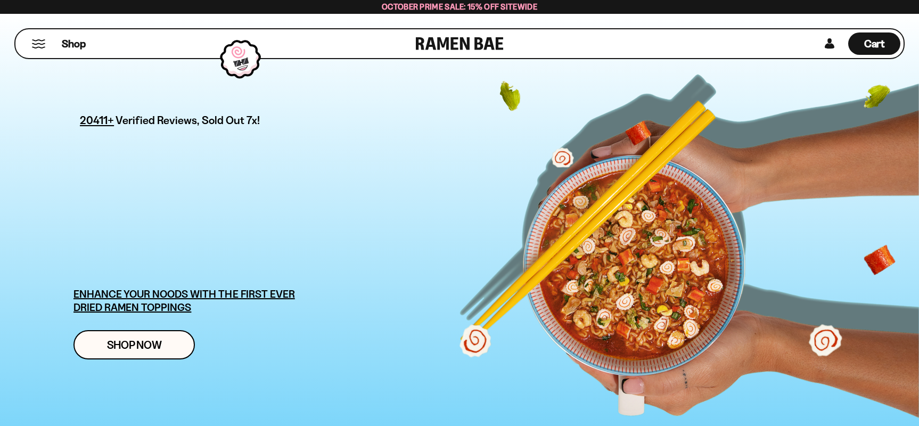  What do you see at coordinates (134, 345) in the screenshot?
I see `span: Shop Now` at bounding box center [134, 345].